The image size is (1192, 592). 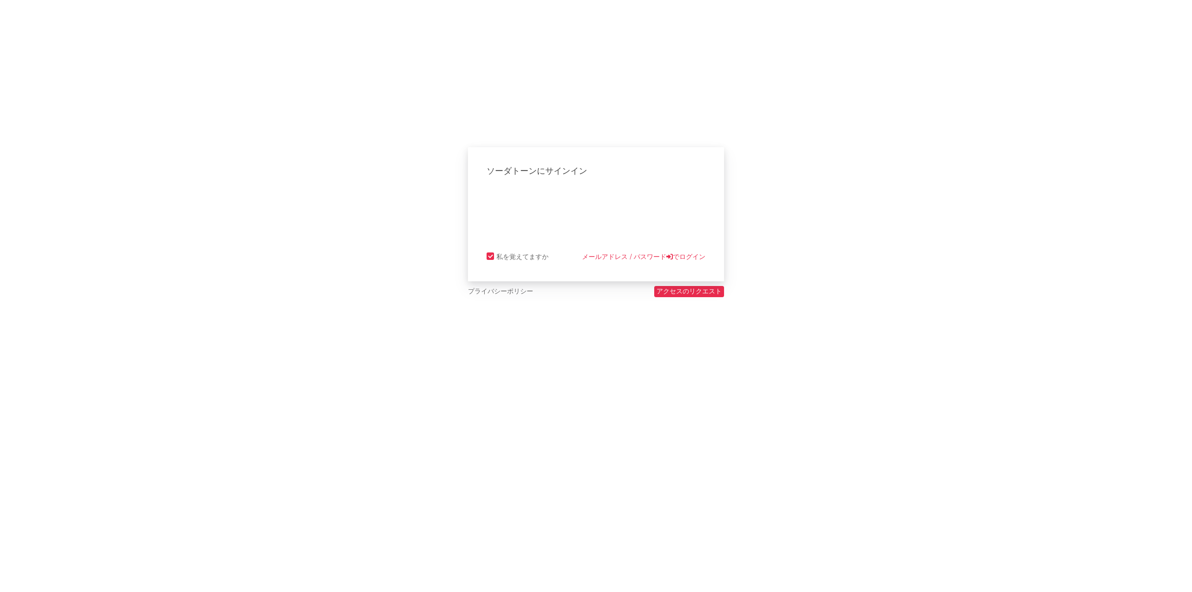 I want to click on a: プライバシーポリシー, so click(x=501, y=292).